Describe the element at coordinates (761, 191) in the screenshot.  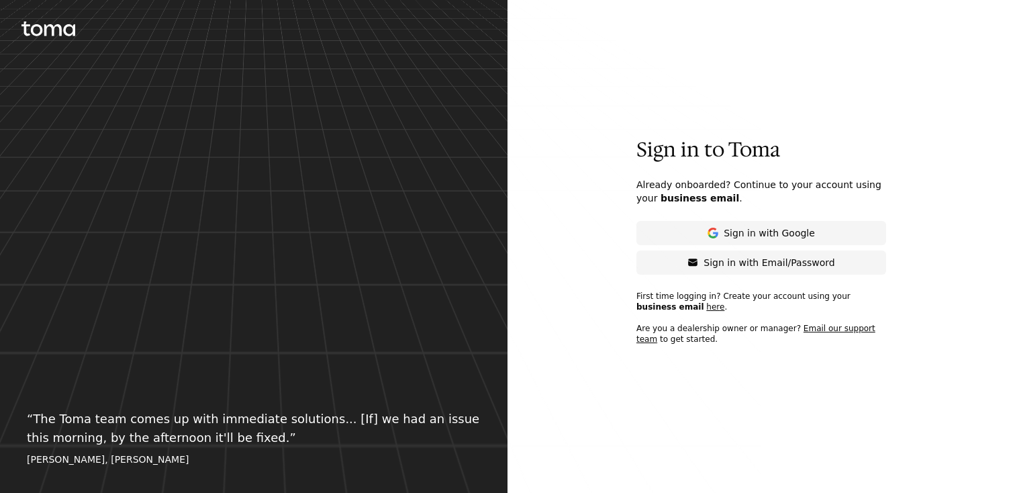
I see `p: Already onboarded? Continue to your account using your .` at that location.